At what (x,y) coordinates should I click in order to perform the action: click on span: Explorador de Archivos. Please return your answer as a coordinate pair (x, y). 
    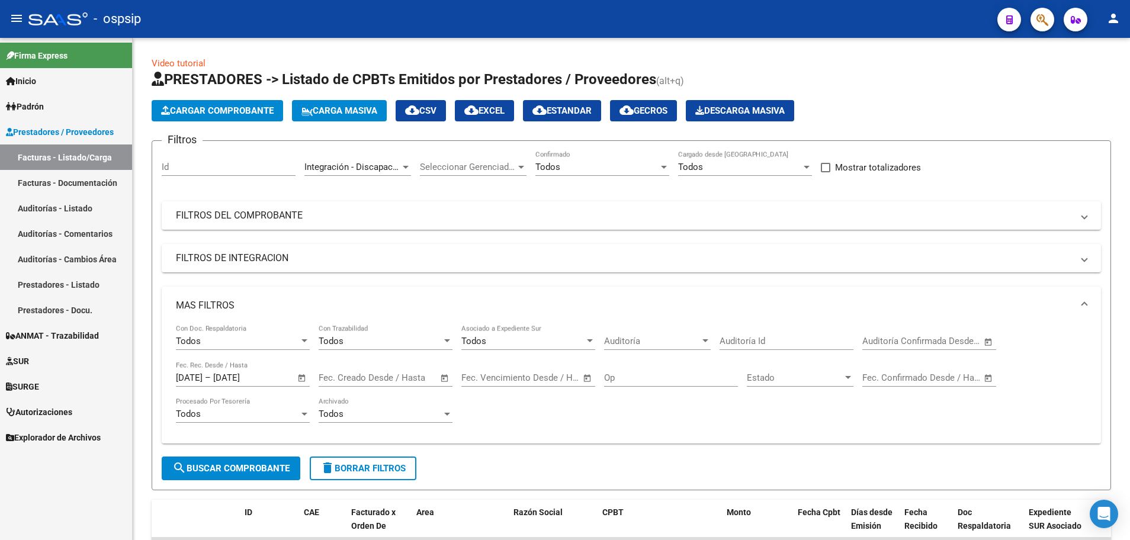
    Looking at the image, I should click on (53, 438).